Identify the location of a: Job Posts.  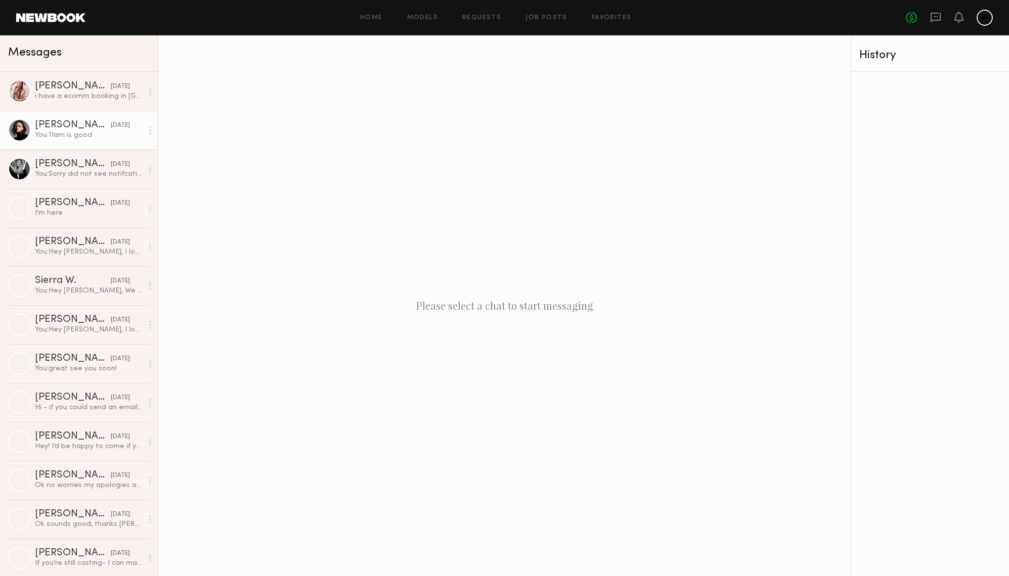
(546, 18).